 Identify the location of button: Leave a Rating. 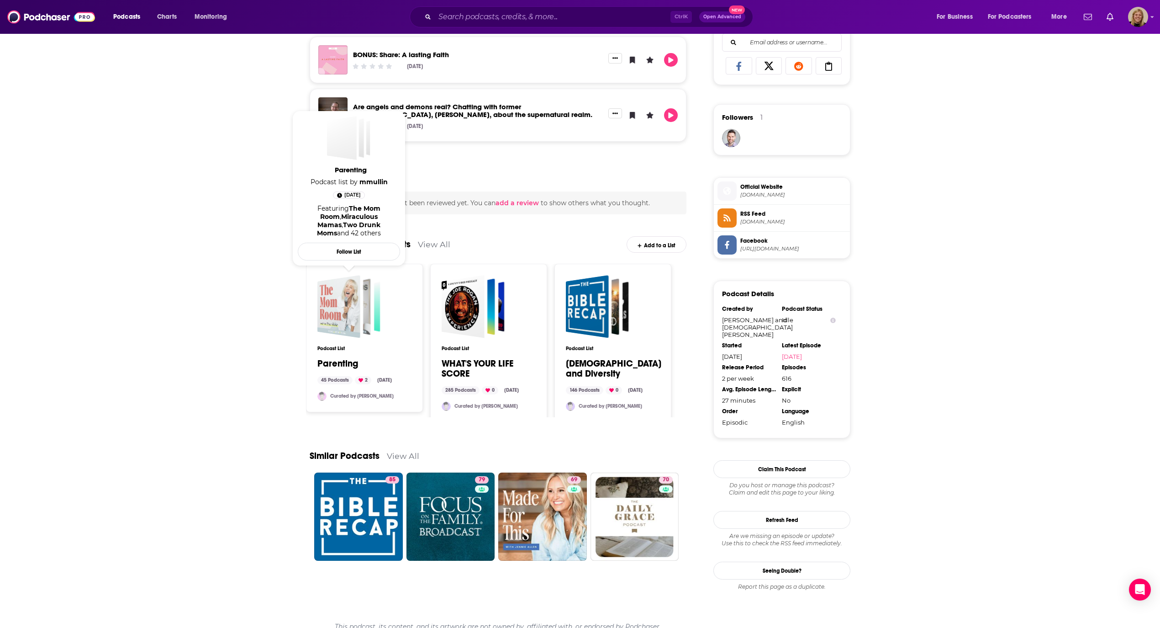
(650, 115).